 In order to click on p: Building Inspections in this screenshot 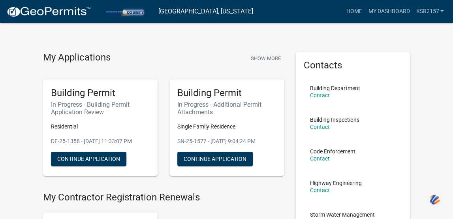, I will do `click(334, 120)`.